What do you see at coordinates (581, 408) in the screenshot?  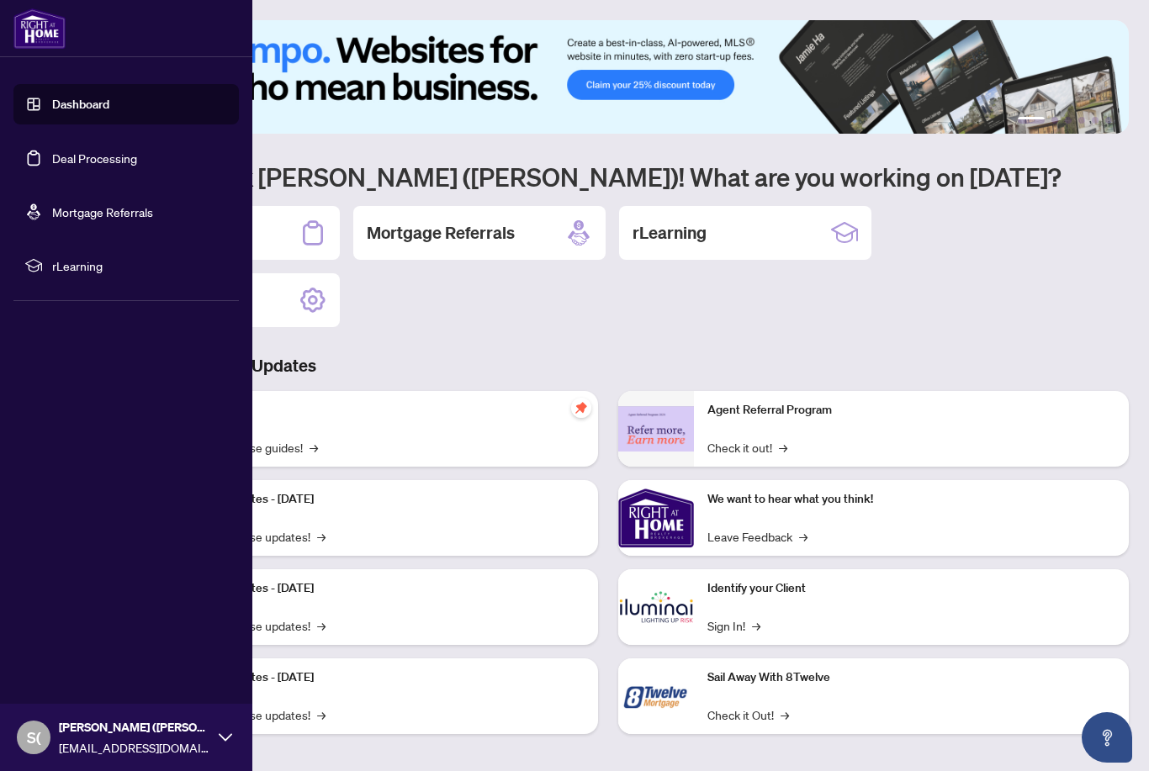 I see `span: pushpin` at bounding box center [581, 408].